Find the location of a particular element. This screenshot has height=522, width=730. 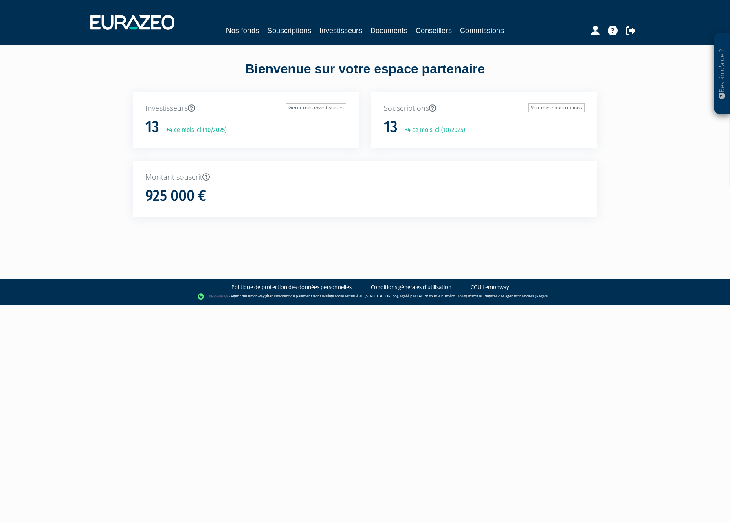

a: Gérer mes investisseurs is located at coordinates (316, 107).